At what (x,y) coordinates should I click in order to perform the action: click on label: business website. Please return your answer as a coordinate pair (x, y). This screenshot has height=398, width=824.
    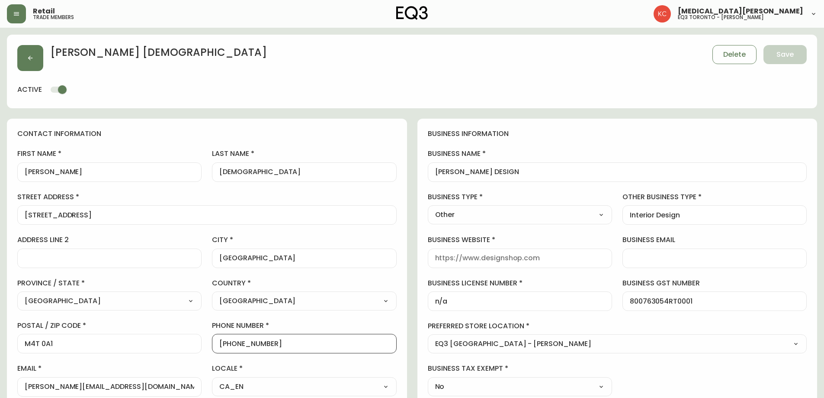
    Looking at the image, I should click on (520, 240).